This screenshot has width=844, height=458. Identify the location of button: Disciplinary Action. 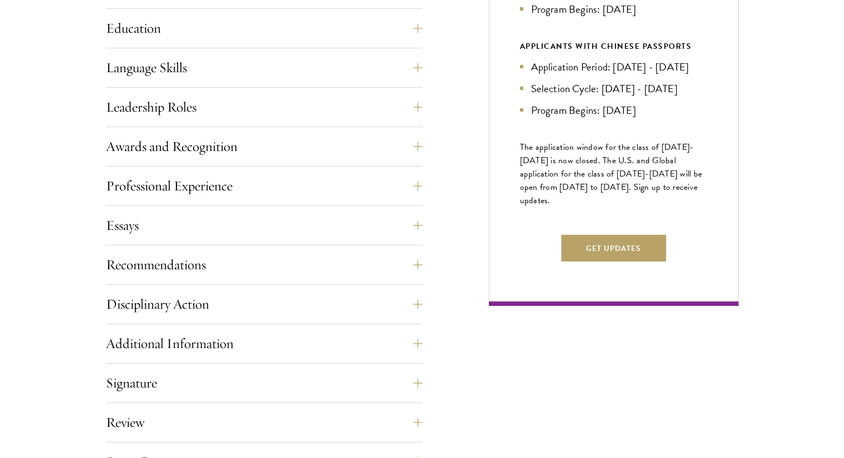
(264, 304).